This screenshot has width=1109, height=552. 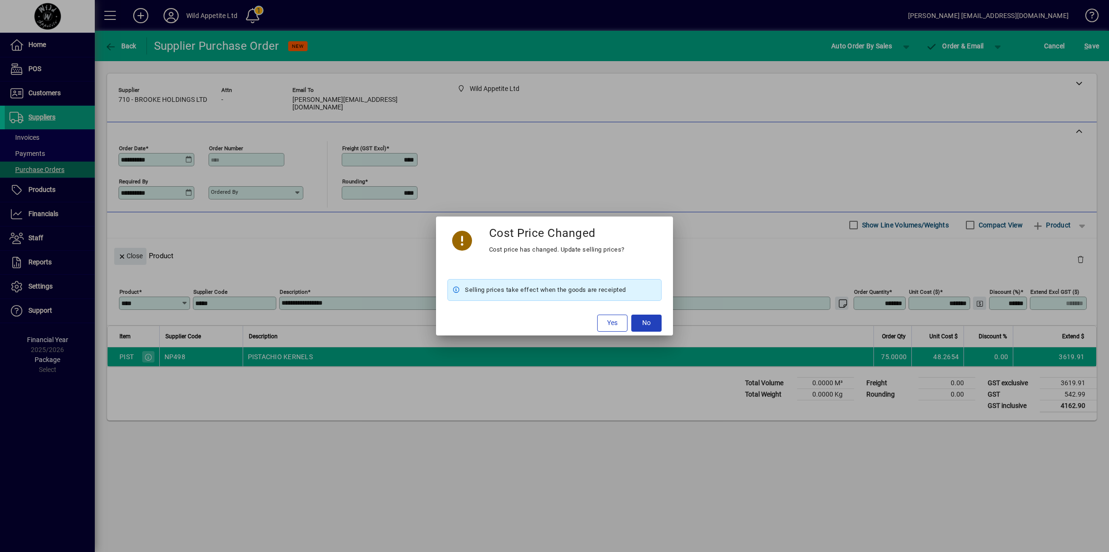 I want to click on div: Cost price has changed. Update selling prices?, so click(x=557, y=250).